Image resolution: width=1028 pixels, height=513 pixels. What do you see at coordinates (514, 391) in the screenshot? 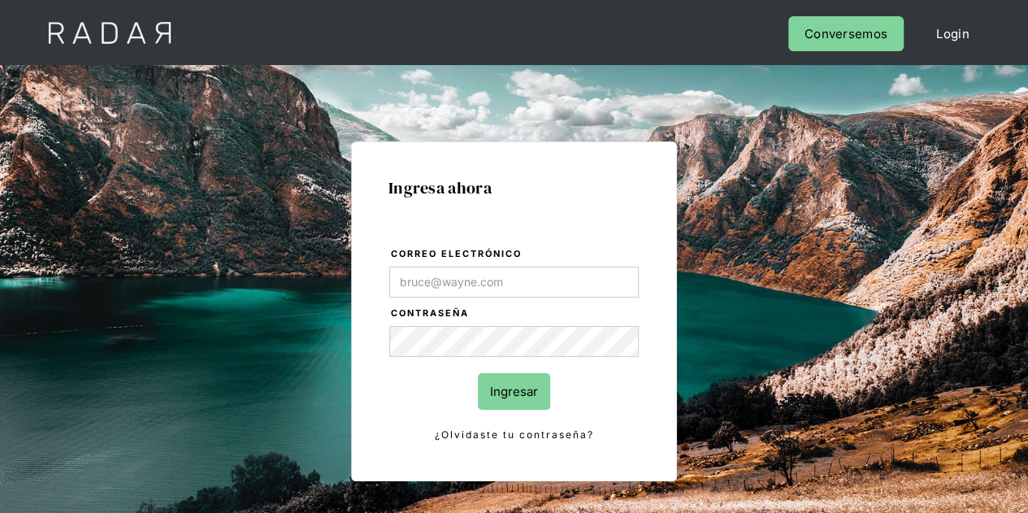
I see `input: Ingresar` at bounding box center [514, 391].